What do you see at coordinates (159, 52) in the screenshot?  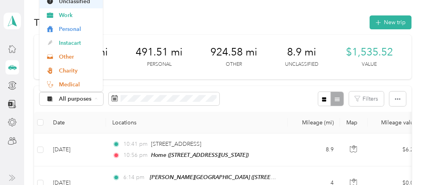 I see `span: 491.51 mi` at bounding box center [159, 52].